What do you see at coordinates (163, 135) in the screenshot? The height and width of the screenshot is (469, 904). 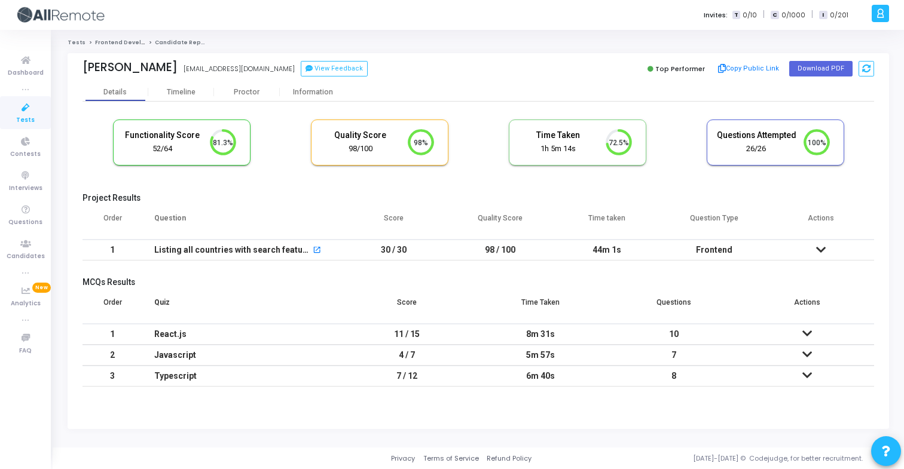 I see `h5: Functionality Score` at bounding box center [163, 135].